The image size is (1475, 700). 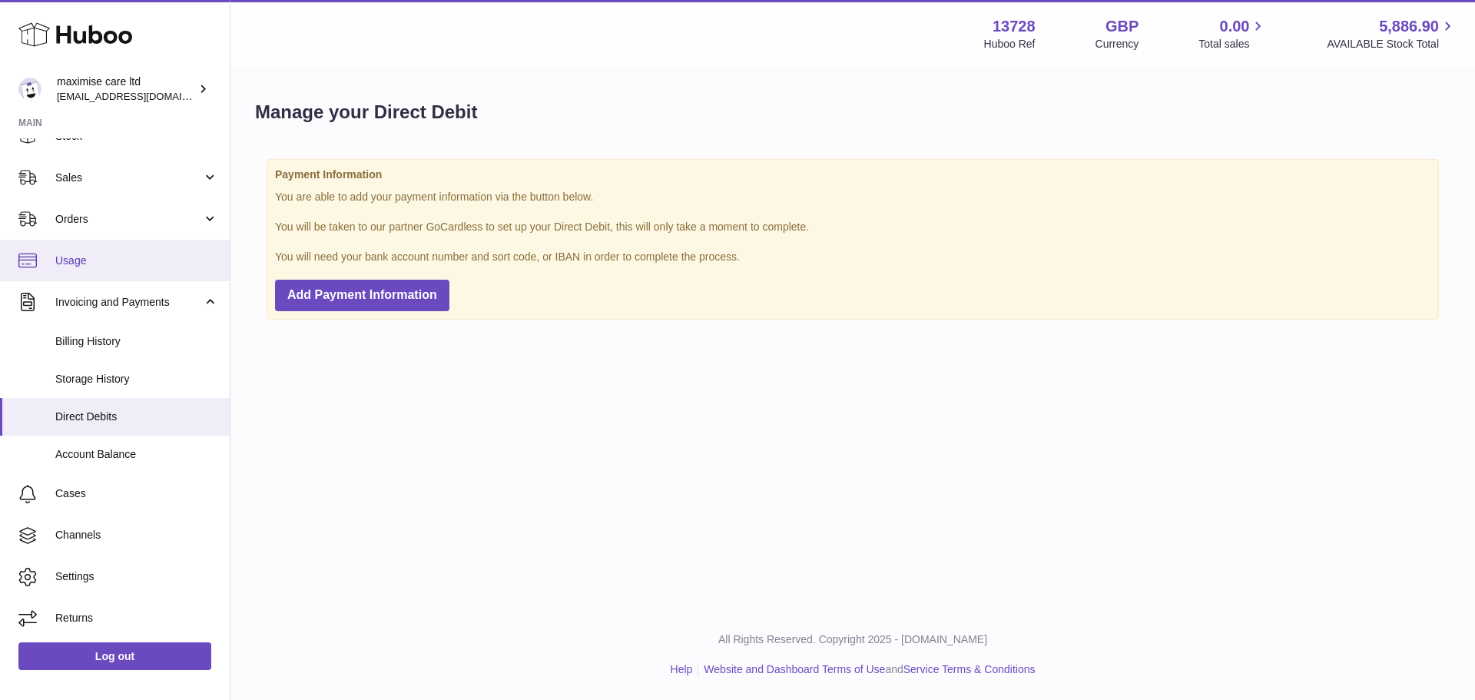 I want to click on span: Usage, so click(x=137, y=260).